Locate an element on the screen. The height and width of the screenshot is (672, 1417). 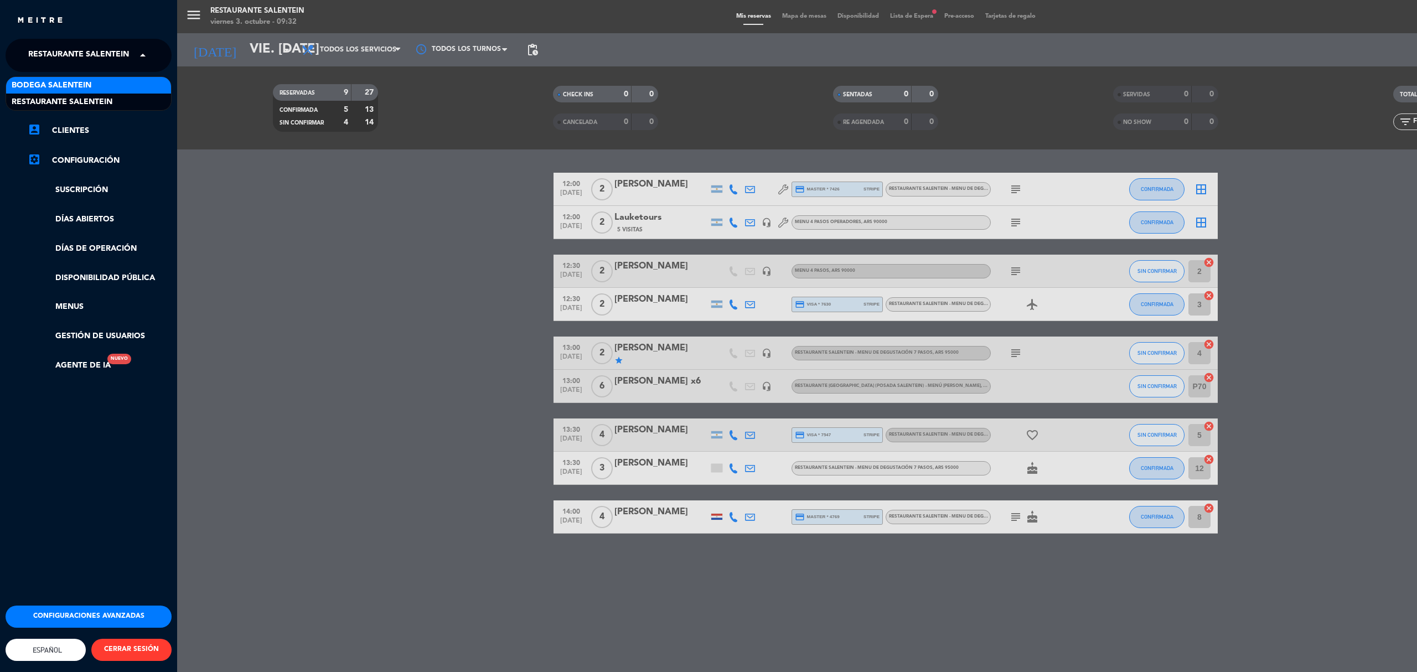
a: Disponibilidad pública is located at coordinates (100, 278).